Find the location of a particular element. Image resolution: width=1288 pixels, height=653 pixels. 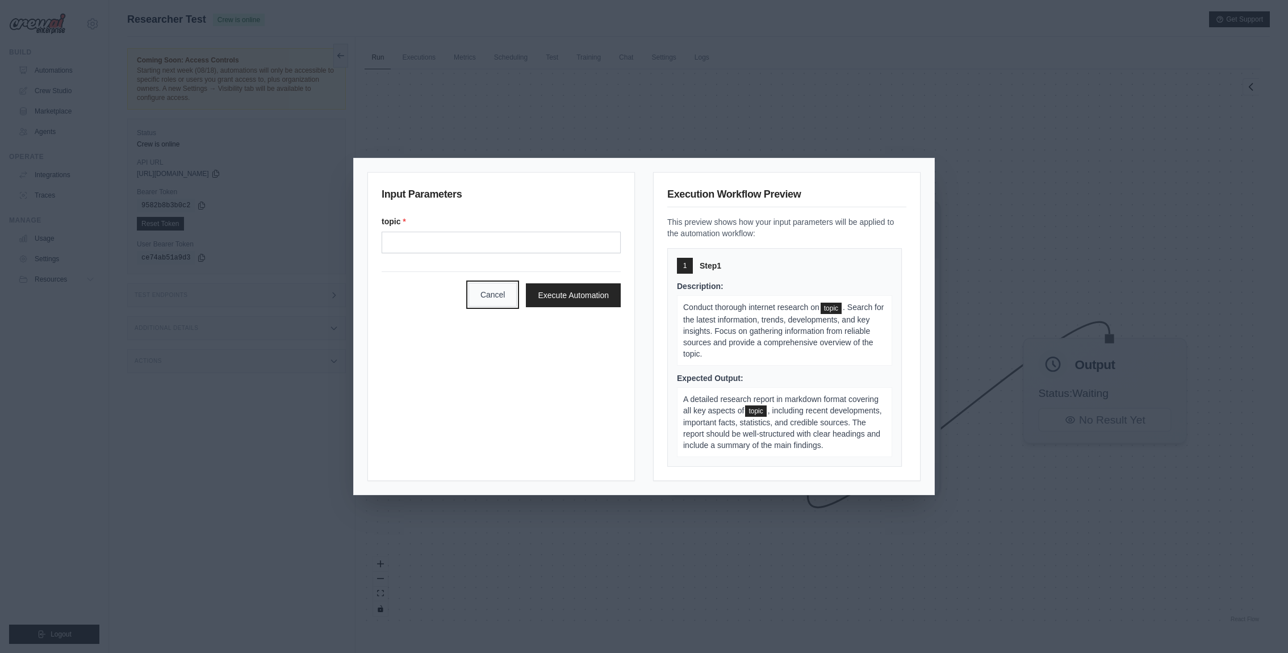

div: Chat Widget is located at coordinates (1260, 626).